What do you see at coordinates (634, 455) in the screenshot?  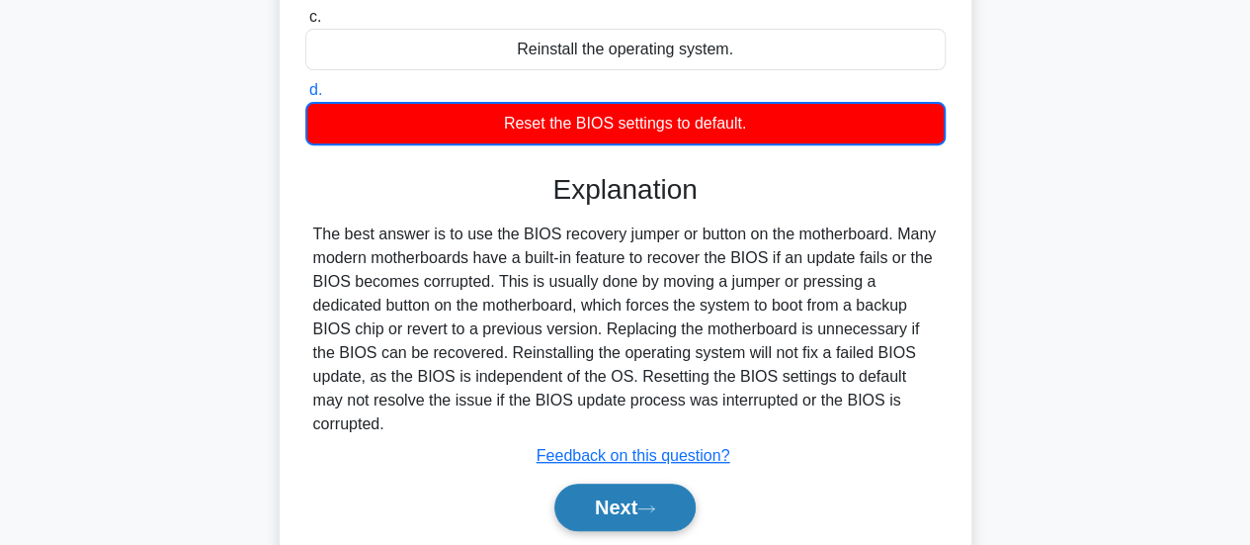 I see `a: Feedback on this question?` at bounding box center [634, 455].